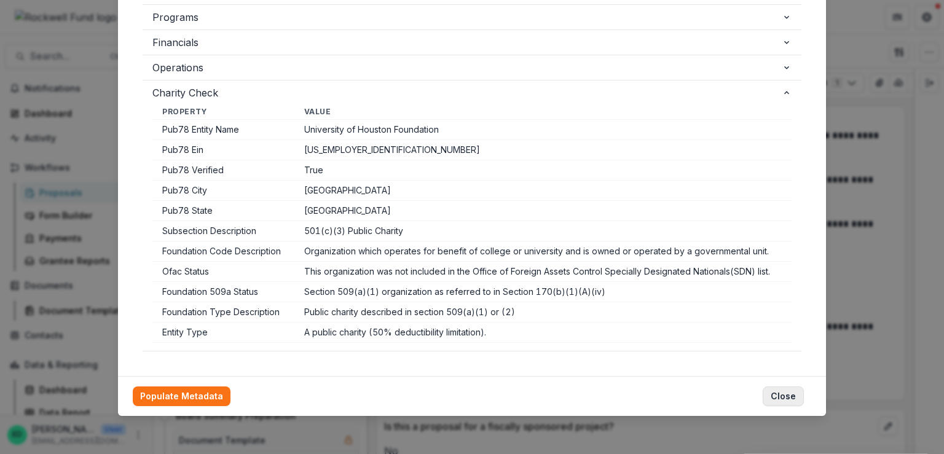 The width and height of the screenshot is (944, 454). Describe the element at coordinates (223, 150) in the screenshot. I see `td: Pub78 Ein` at that location.